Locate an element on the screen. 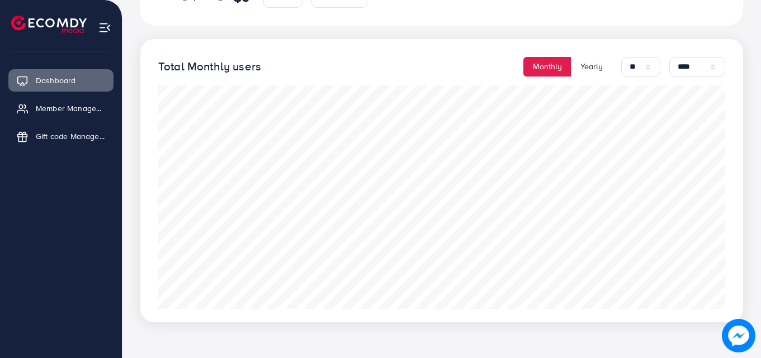 This screenshot has height=358, width=761. h4: Total Monthly users is located at coordinates (210, 67).